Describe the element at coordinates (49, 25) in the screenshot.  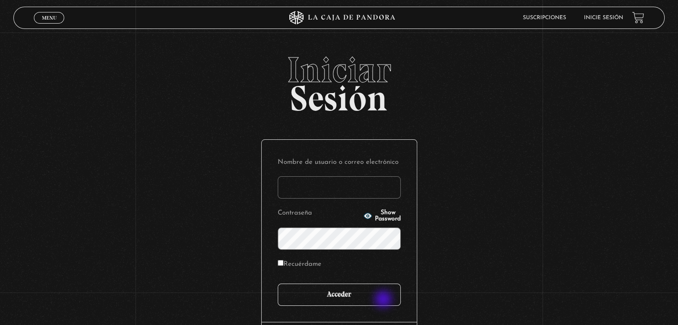
I see `span: Cerrar` at that location.